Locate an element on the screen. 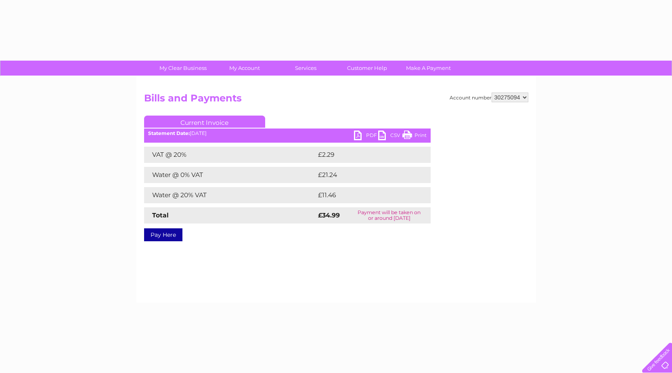 The image size is (672, 373). b: Statement Date: is located at coordinates (169, 133).